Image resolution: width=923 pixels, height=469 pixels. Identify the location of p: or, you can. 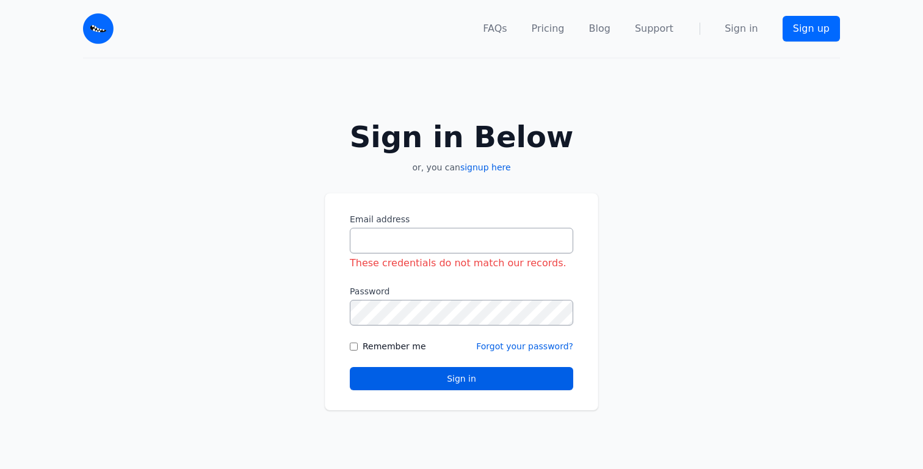
(461, 167).